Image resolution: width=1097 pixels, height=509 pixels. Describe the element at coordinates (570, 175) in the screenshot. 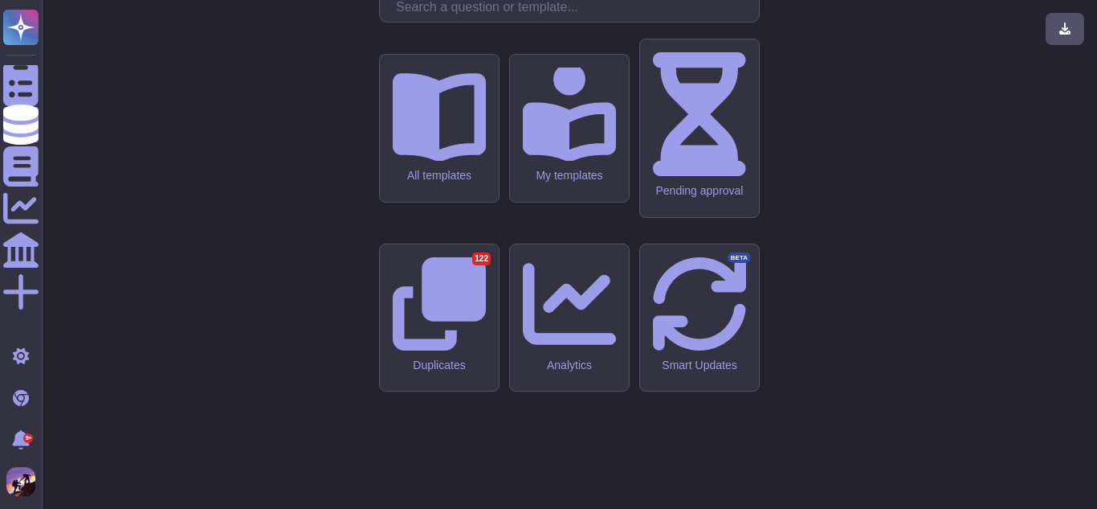

I see `div: My templates` at that location.